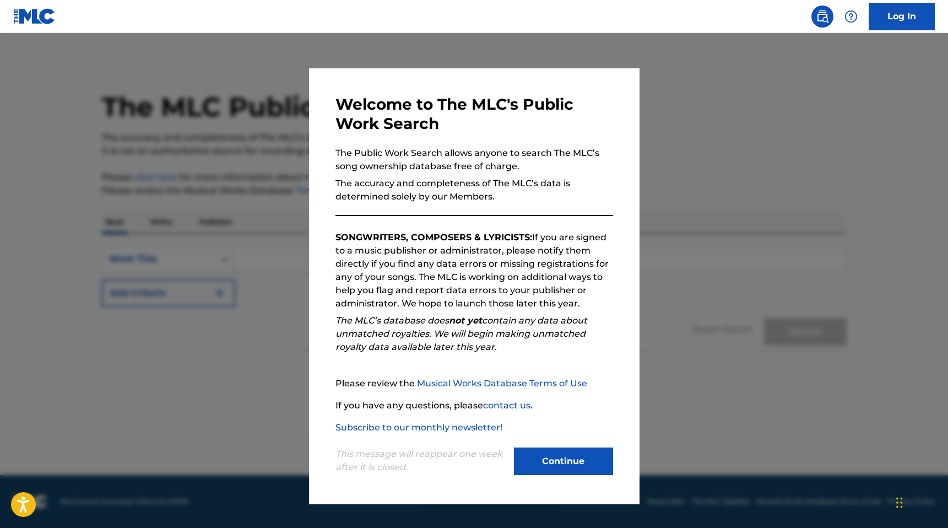 This screenshot has height=528, width=948. Describe the element at coordinates (564, 461) in the screenshot. I see `button: Continue` at that location.